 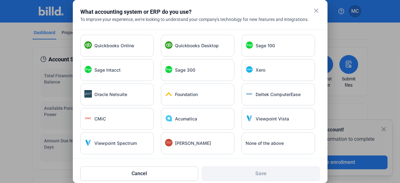 What do you see at coordinates (108, 70) in the screenshot?
I see `span: Sage Intacct` at bounding box center [108, 70].